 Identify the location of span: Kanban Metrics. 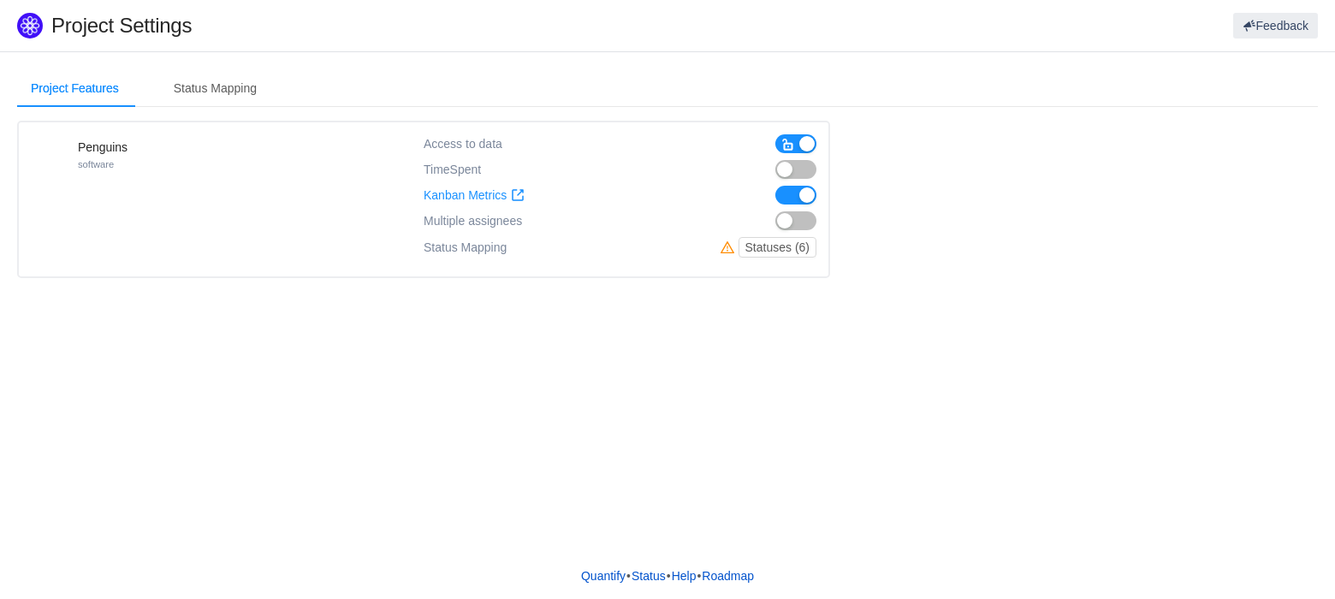
(465, 195).